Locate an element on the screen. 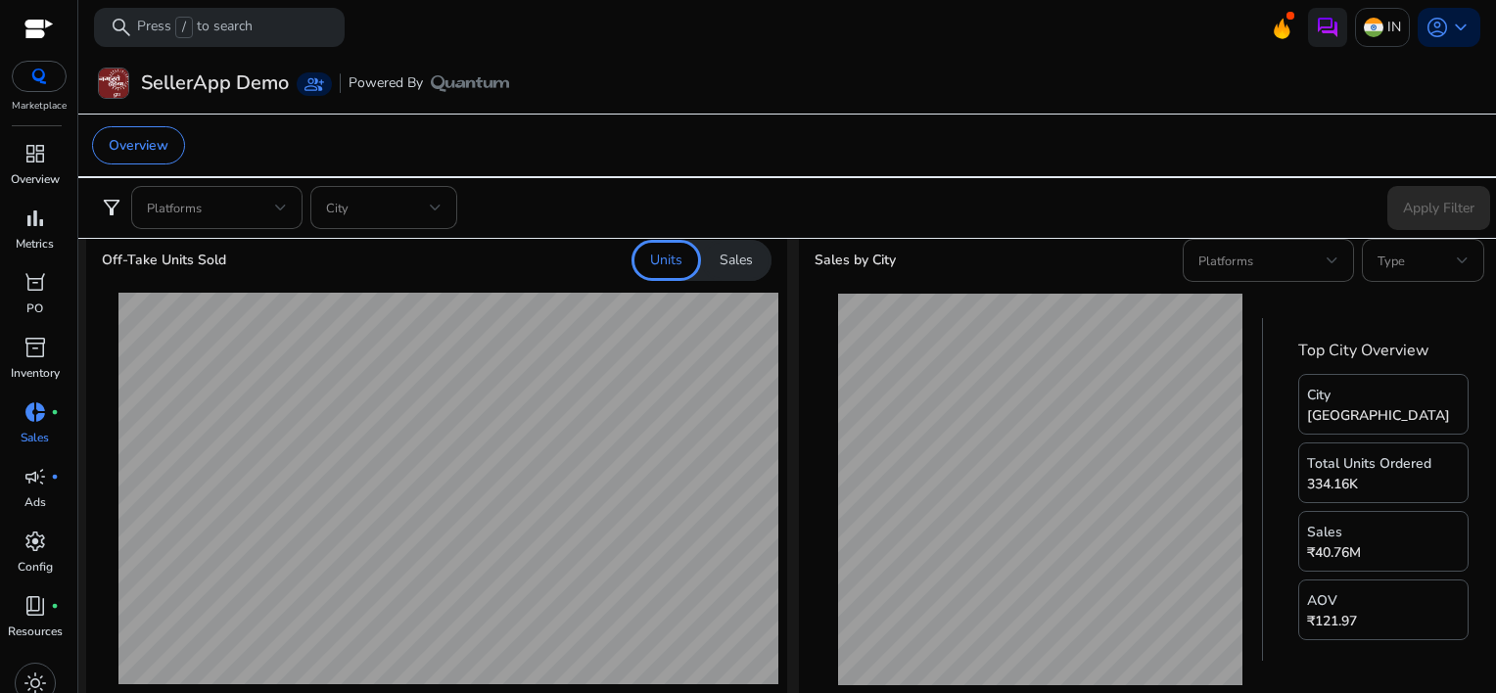 The height and width of the screenshot is (693, 1496). p: Units is located at coordinates (666, 260).